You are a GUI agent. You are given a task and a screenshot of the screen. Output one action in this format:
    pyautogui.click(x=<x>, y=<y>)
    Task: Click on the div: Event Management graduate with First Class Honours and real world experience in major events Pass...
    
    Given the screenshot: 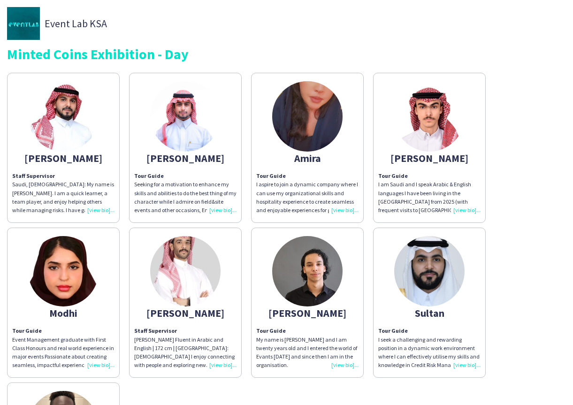 What is the action you would take?
    pyautogui.click(x=63, y=352)
    